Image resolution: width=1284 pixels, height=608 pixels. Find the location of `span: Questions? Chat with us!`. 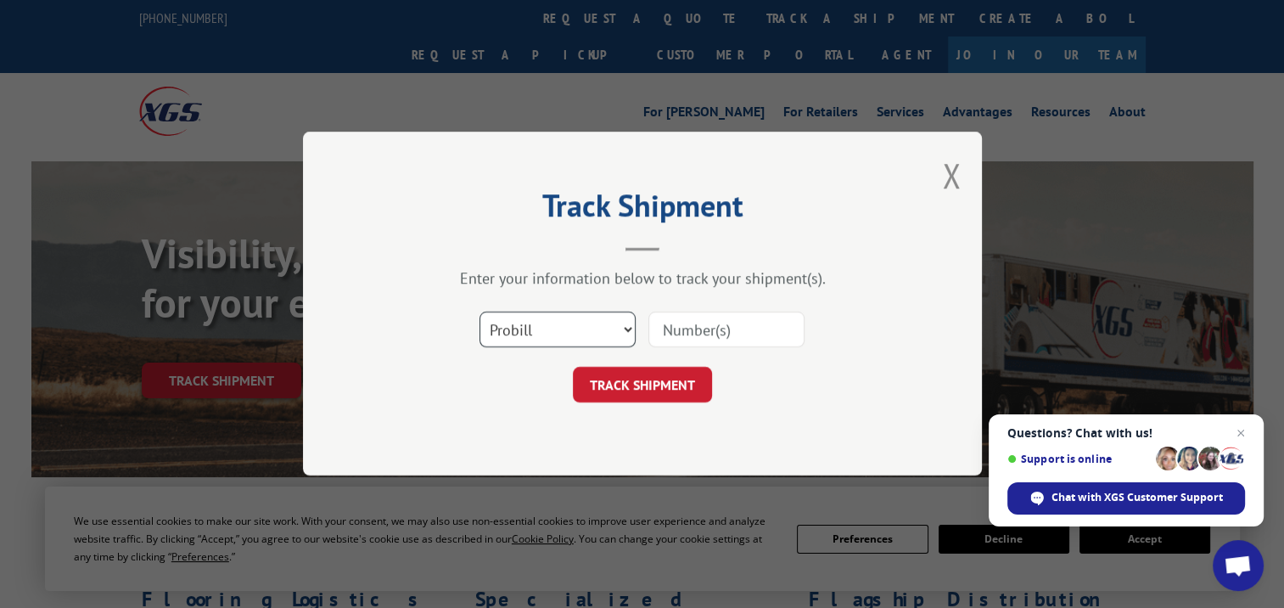

span: Questions? Chat with us! is located at coordinates (1126, 433).